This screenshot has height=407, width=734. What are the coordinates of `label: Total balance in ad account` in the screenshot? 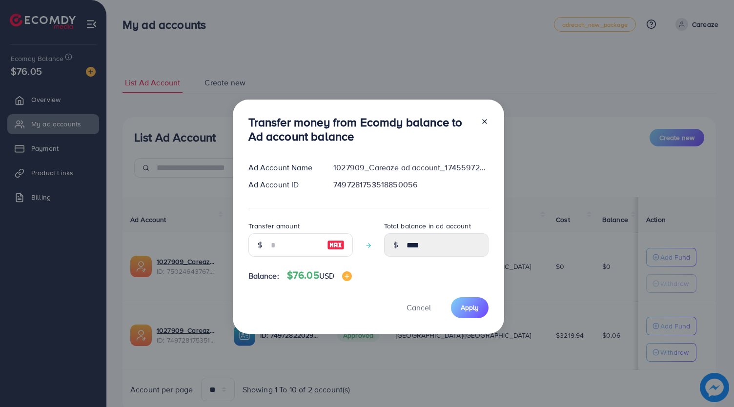 It's located at (427, 226).